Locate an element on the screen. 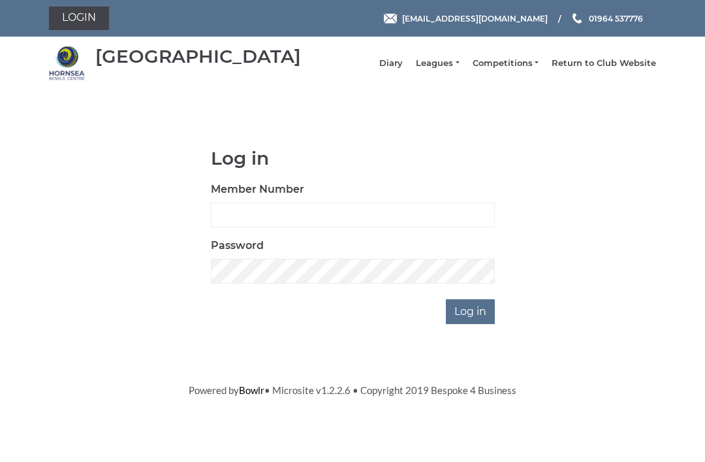 This screenshot has height=462, width=705. a: Competitions is located at coordinates (505, 63).